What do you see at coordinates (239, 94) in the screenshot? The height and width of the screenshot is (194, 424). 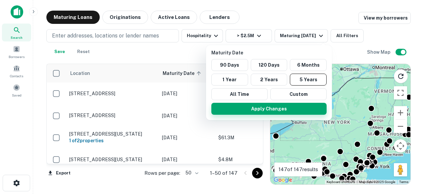 I see `button: All Time` at bounding box center [239, 94].